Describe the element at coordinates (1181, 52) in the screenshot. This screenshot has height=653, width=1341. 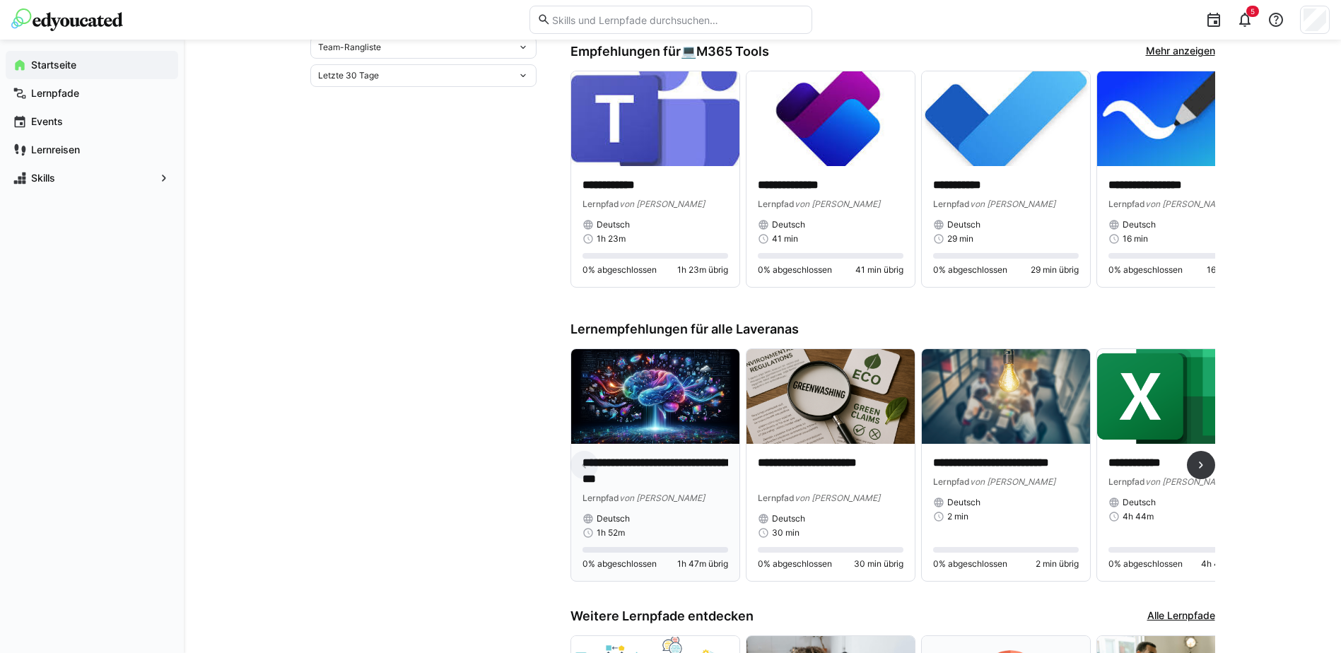
I see `a: Mehr anzeigen` at that location.